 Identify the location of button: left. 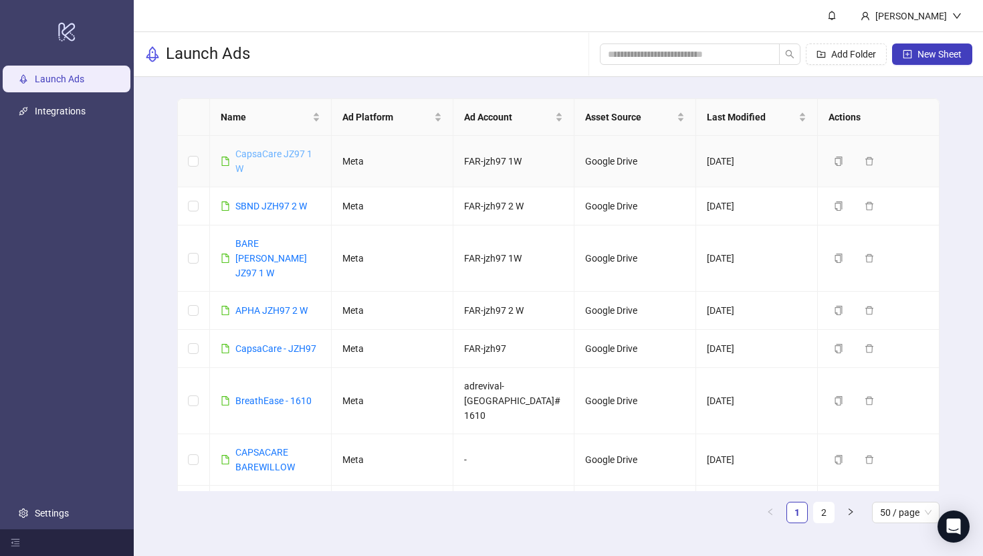
(770, 512).